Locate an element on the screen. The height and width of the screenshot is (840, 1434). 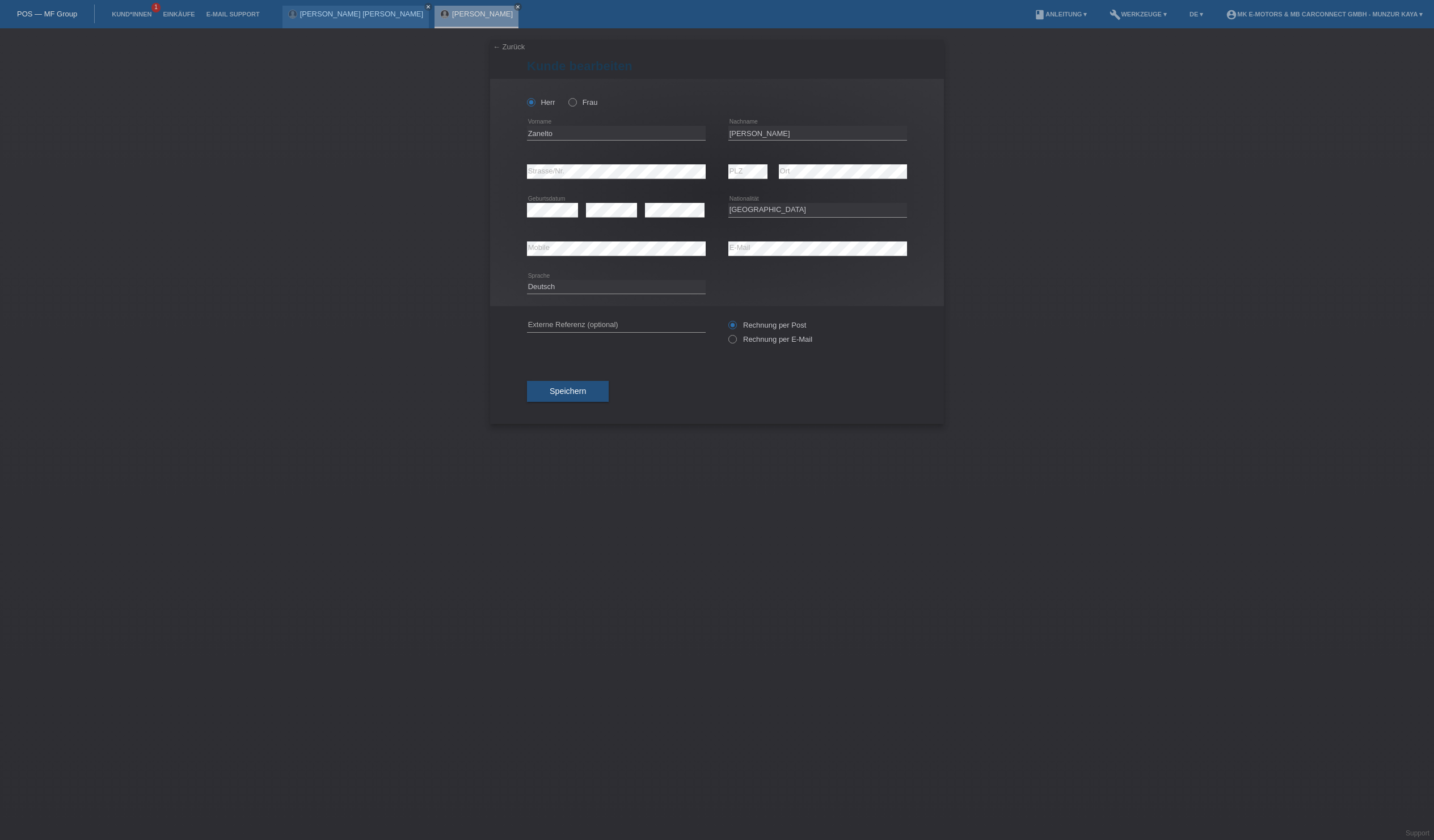
i: build is located at coordinates (1115, 15).